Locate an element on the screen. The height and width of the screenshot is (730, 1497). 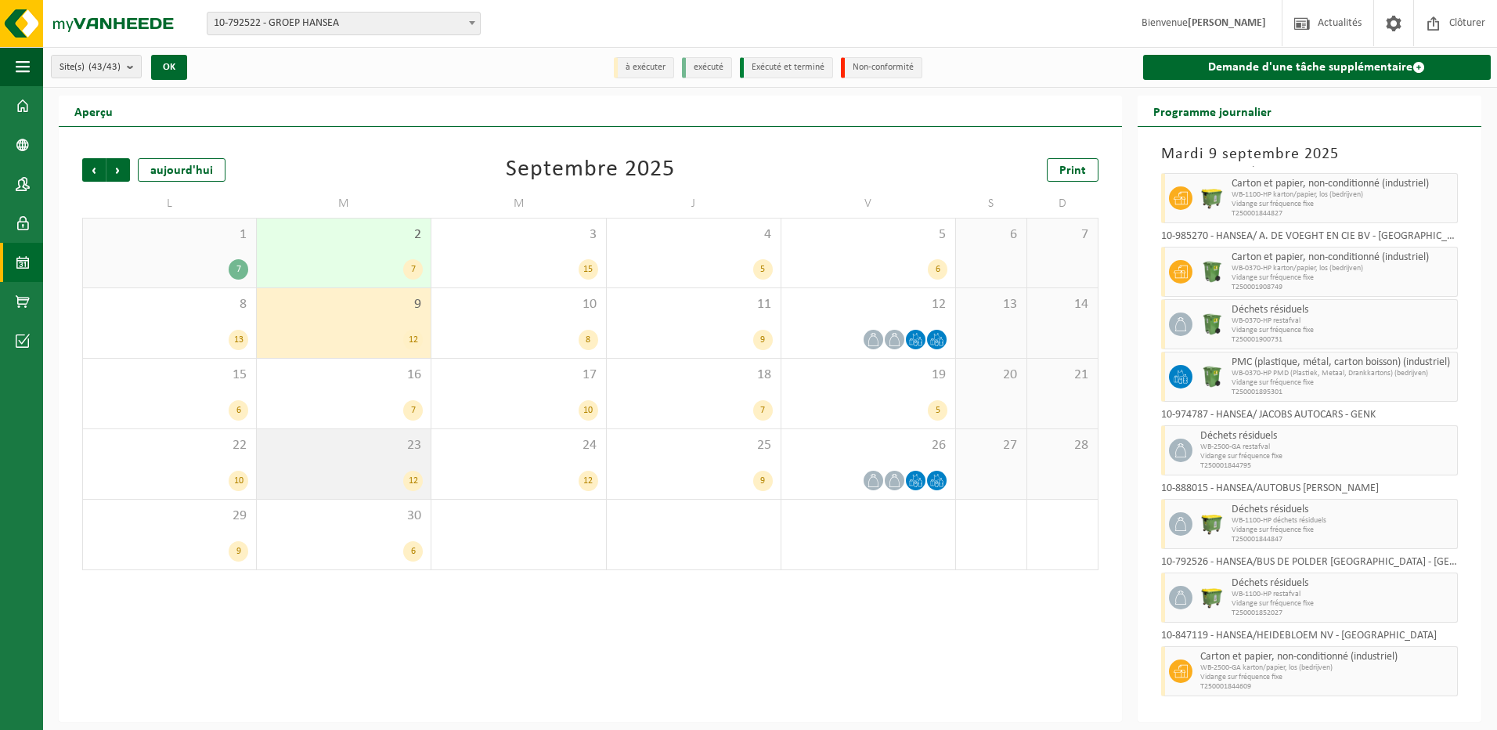
td: S is located at coordinates (991, 204).